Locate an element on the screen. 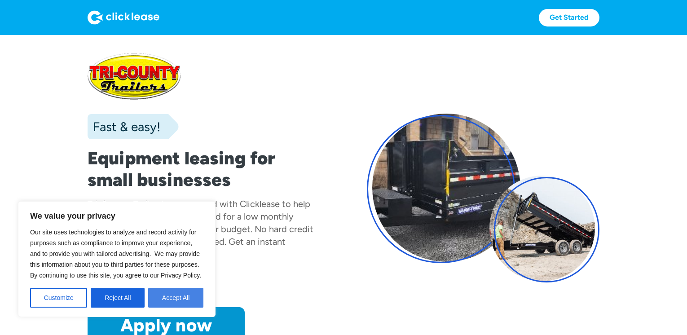  img: Logo is located at coordinates (124, 18).